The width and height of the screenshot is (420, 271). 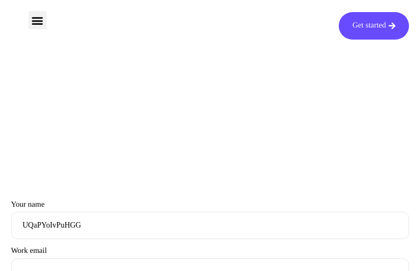 What do you see at coordinates (374, 26) in the screenshot?
I see `a: Get started` at bounding box center [374, 26].